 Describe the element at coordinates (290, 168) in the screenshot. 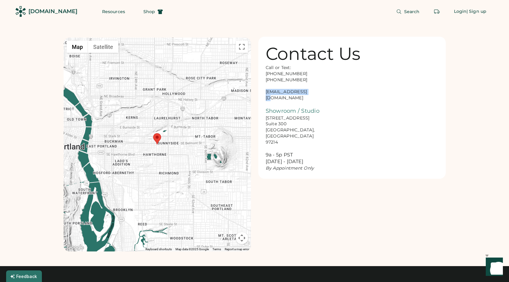

I see `em: By Appointment Only` at that location.